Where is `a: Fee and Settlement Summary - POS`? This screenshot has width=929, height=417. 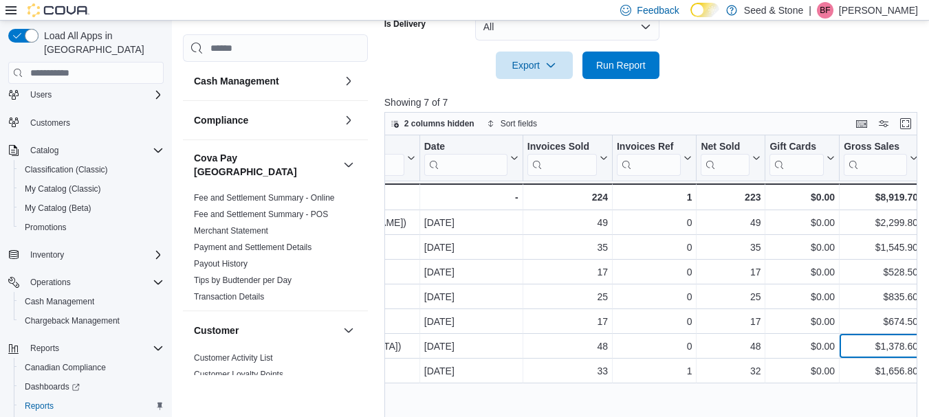
a: Fee and Settlement Summary - POS is located at coordinates (260, 214).